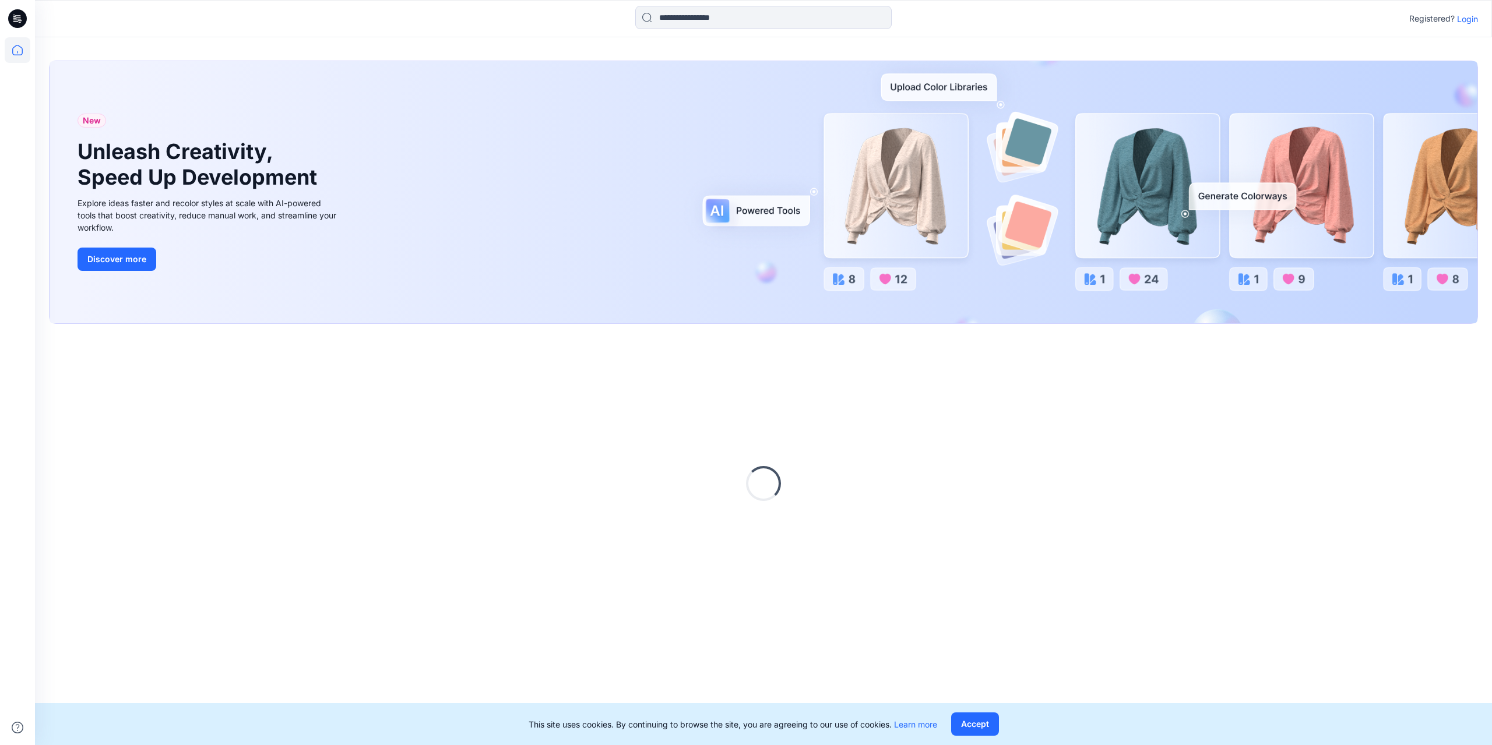 The width and height of the screenshot is (1492, 745). I want to click on h1: Unleash Creativity, Speed Up Development, so click(200, 164).